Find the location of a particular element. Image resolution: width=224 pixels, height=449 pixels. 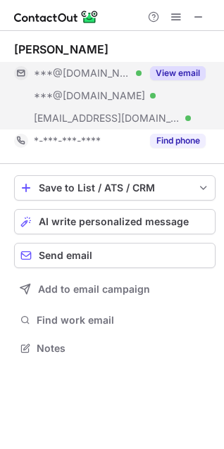

img: ContactOut v5.3.10 is located at coordinates (56, 17).